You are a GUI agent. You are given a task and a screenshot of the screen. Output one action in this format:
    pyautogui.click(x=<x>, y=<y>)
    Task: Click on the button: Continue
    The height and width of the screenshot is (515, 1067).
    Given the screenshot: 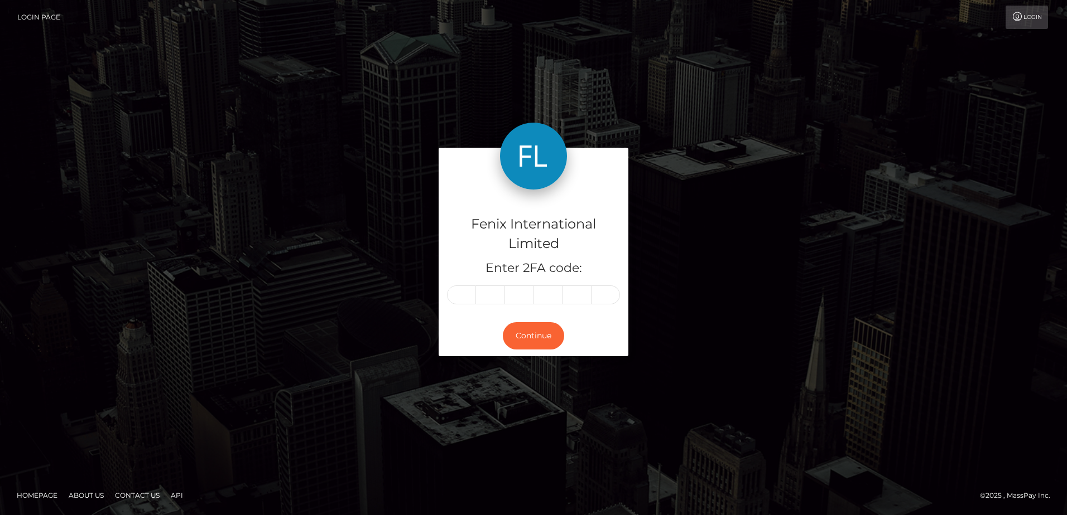 What is the action you would take?
    pyautogui.click(x=533, y=336)
    